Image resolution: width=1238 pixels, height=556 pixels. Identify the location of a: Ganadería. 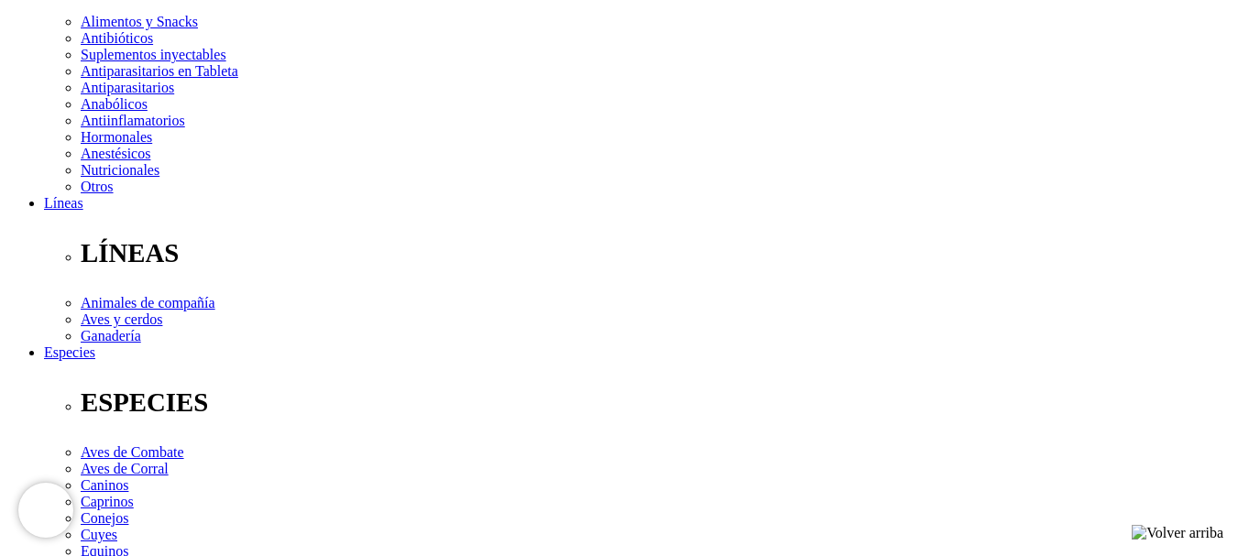
(111, 335).